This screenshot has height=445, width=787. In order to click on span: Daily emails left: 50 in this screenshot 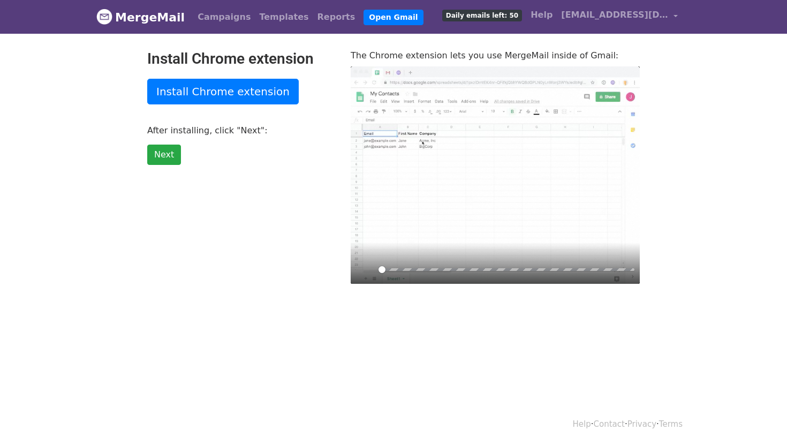, I will do `click(482, 16)`.